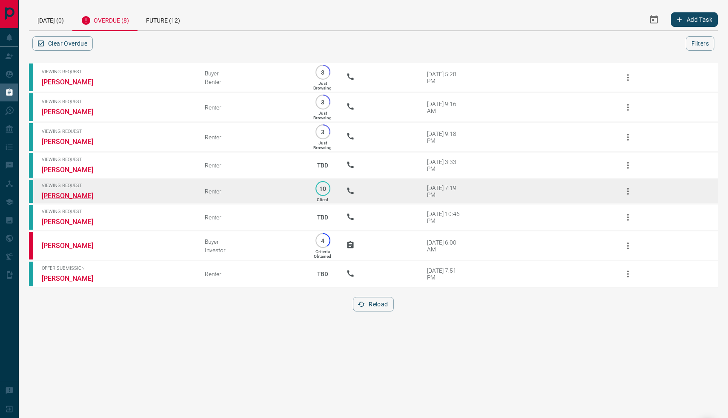  What do you see at coordinates (373, 304) in the screenshot?
I see `button: Reload` at bounding box center [373, 304].